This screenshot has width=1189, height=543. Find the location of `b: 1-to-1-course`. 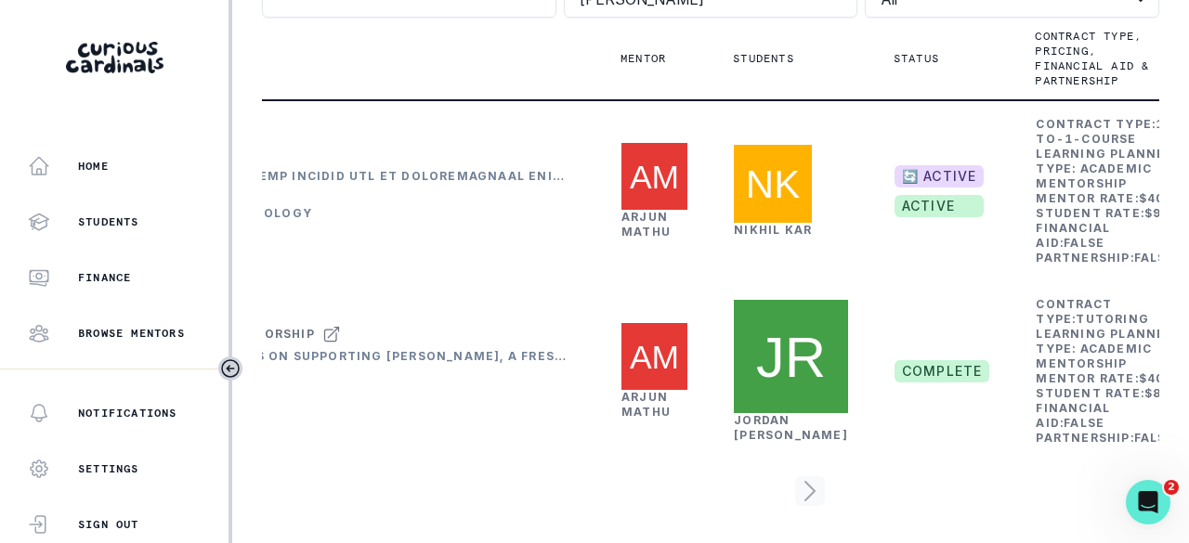

b: 1-to-1-course is located at coordinates (1104, 131).